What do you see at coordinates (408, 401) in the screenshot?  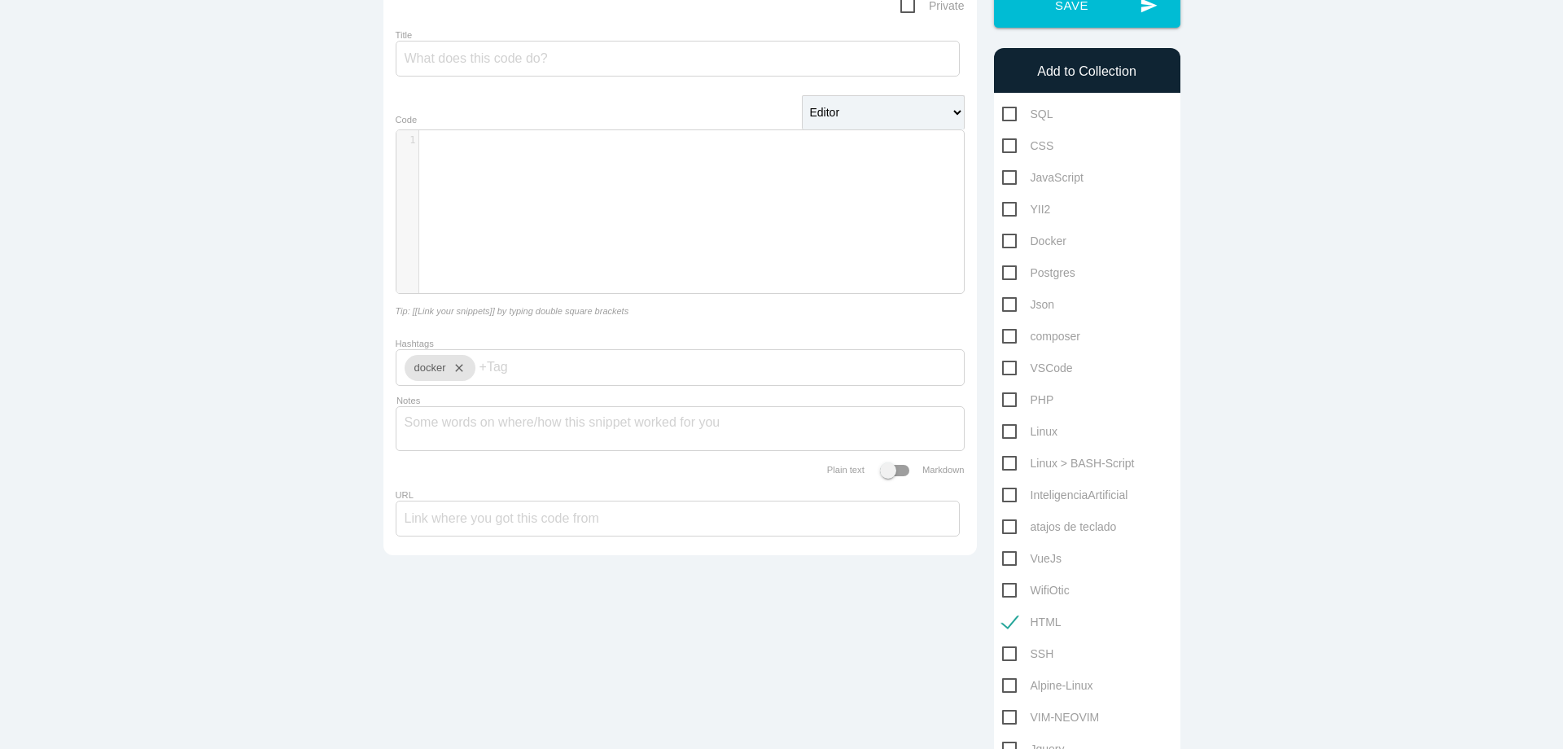 I see `label: Notes` at bounding box center [408, 401].